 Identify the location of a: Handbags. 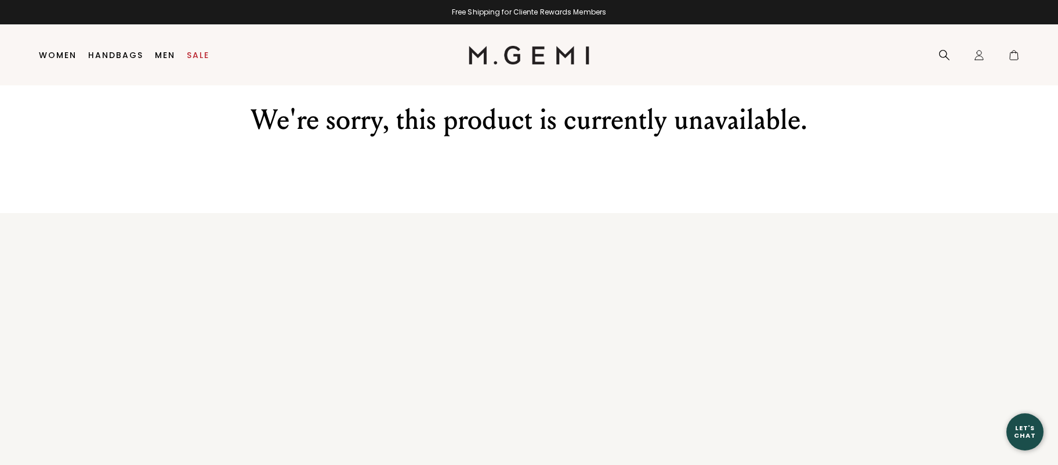
(115, 55).